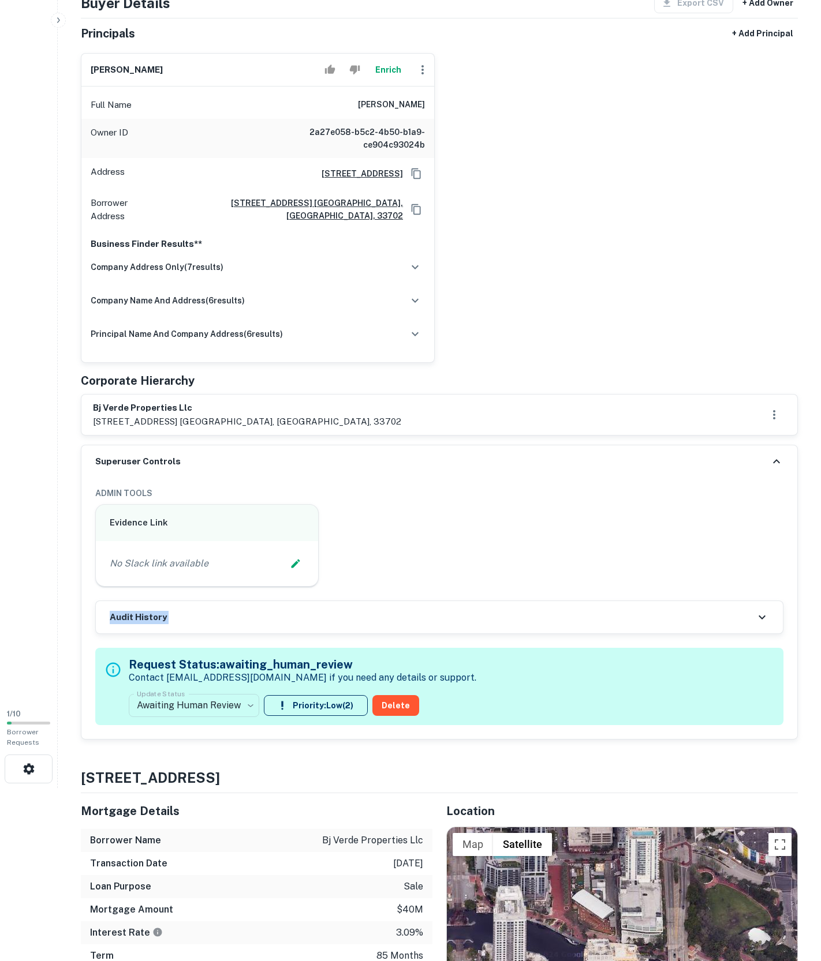  Describe the element at coordinates (107, 174) in the screenshot. I see `p: Address` at that location.